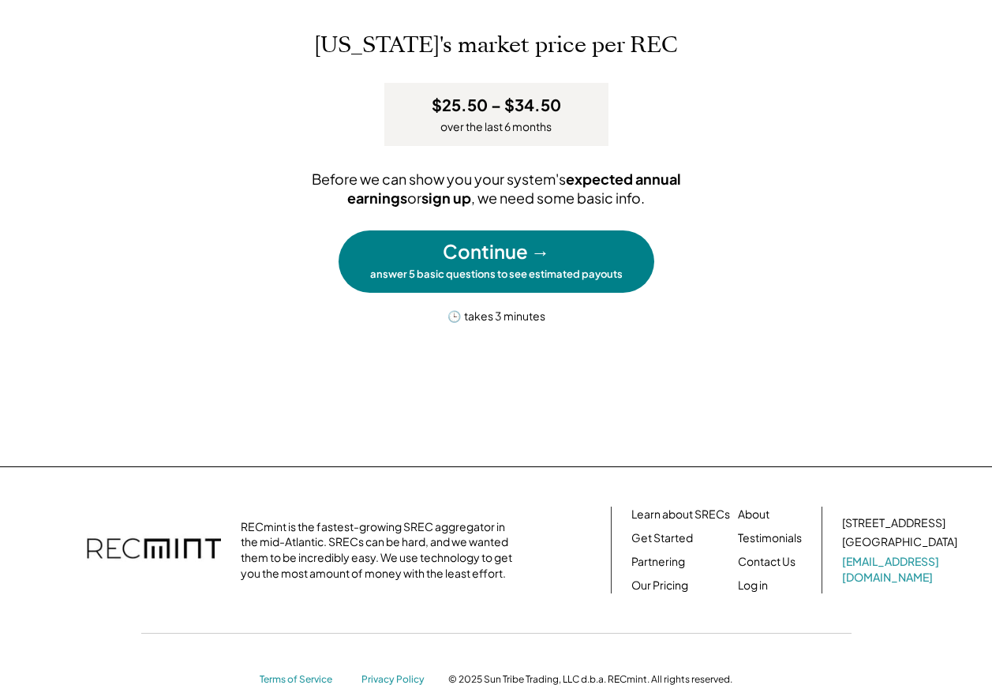  What do you see at coordinates (769, 538) in the screenshot?
I see `a: Testimonials` at bounding box center [769, 538].